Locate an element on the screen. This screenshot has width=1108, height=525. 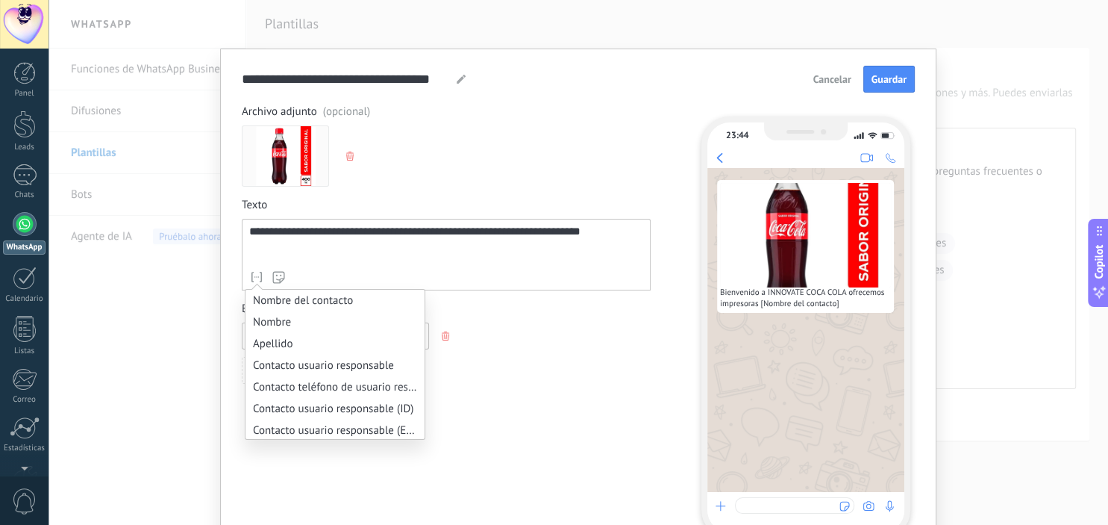
li: Contacto usuario responsable (Email) is located at coordinates (335, 430).